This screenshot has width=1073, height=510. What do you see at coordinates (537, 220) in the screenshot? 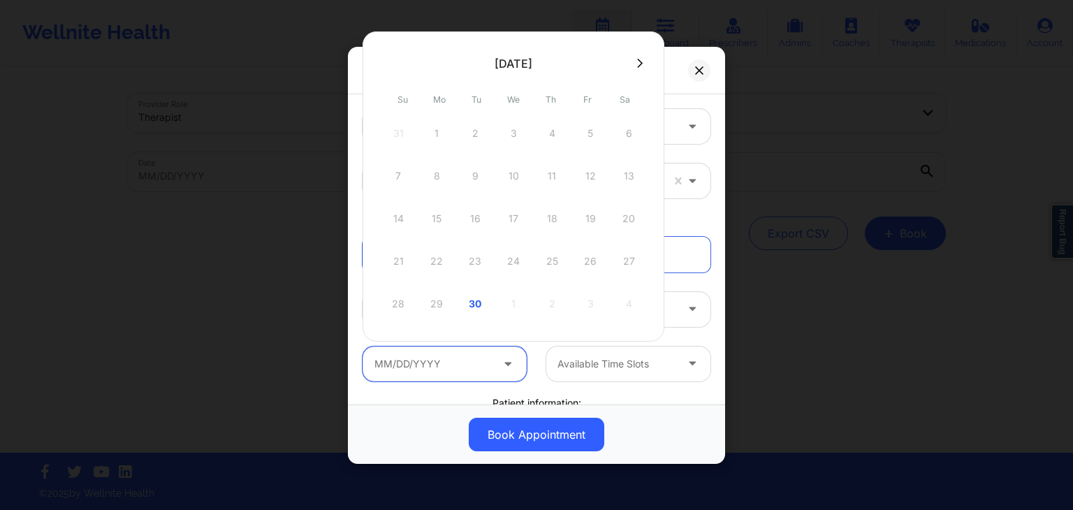
I see `div: Appointment information:` at bounding box center [537, 220].